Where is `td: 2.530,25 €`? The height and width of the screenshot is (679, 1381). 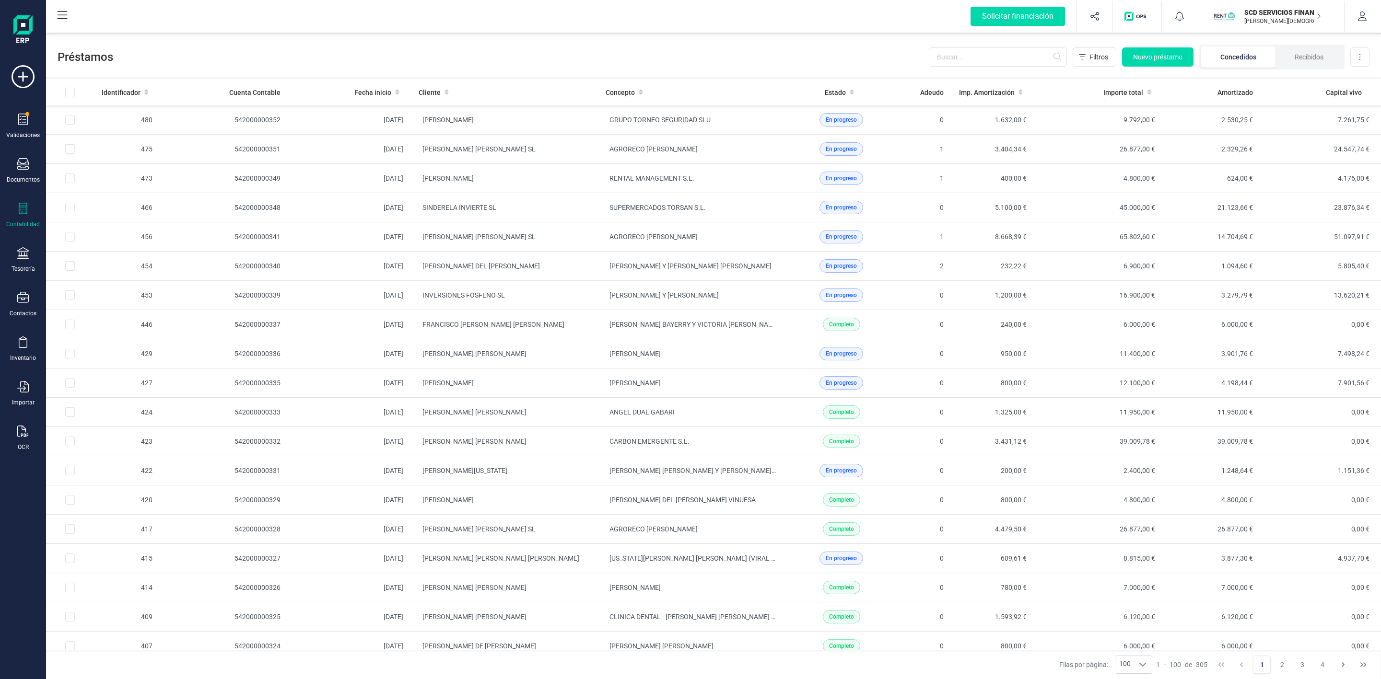
td: 2.530,25 € is located at coordinates (1211, 120).